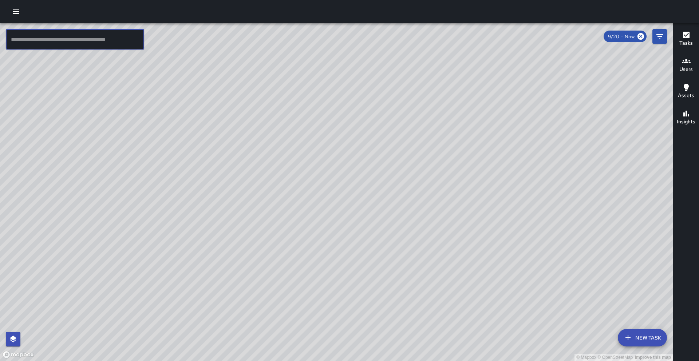 Image resolution: width=699 pixels, height=361 pixels. I want to click on h6: Users, so click(686, 70).